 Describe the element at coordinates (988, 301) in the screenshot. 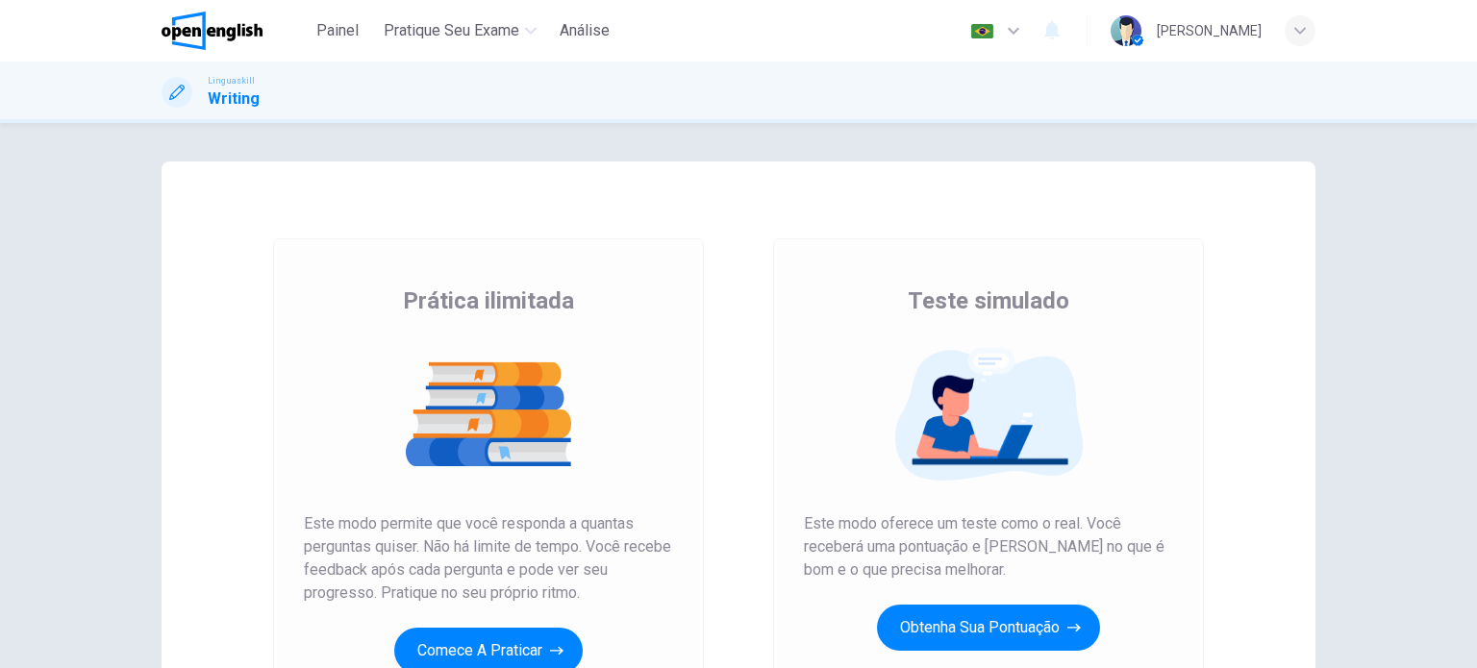

I see `span: Teste simulado` at that location.